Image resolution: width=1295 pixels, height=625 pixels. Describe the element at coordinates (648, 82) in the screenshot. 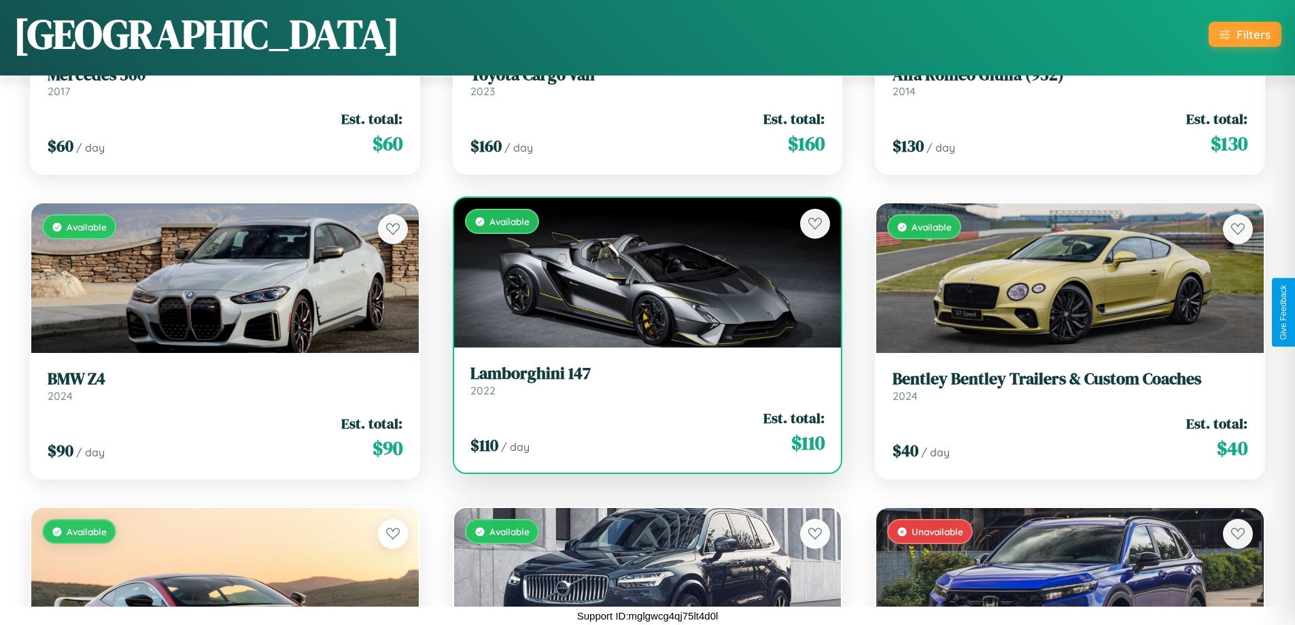

I see `a: Toyota Cargo Van2023` at that location.